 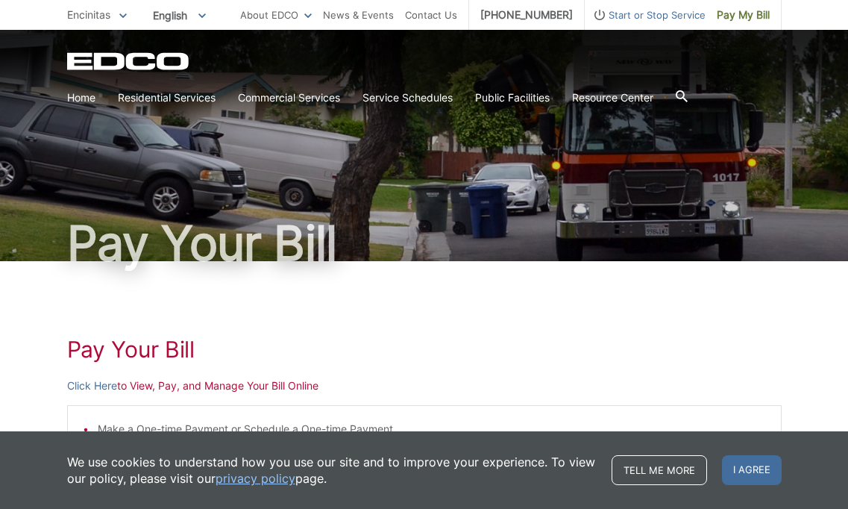 What do you see at coordinates (129, 61) in the screenshot?
I see `a: EDCD logo. Return to the homepage.` at bounding box center [129, 61].